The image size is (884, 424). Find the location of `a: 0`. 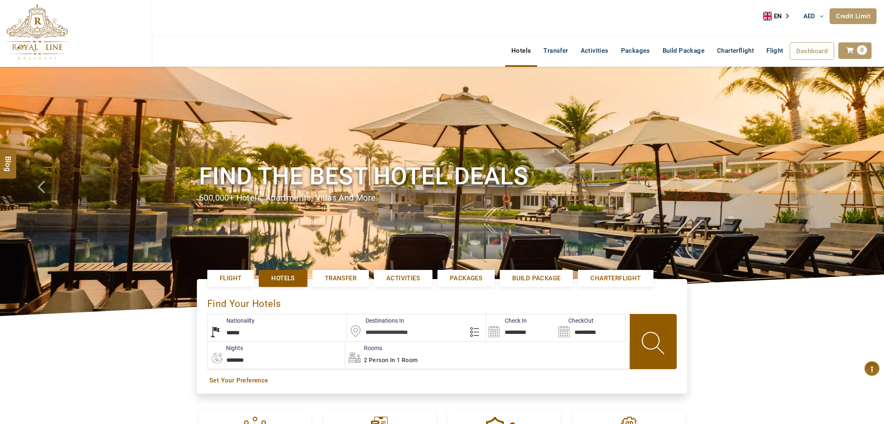

a: 0 is located at coordinates (855, 51).